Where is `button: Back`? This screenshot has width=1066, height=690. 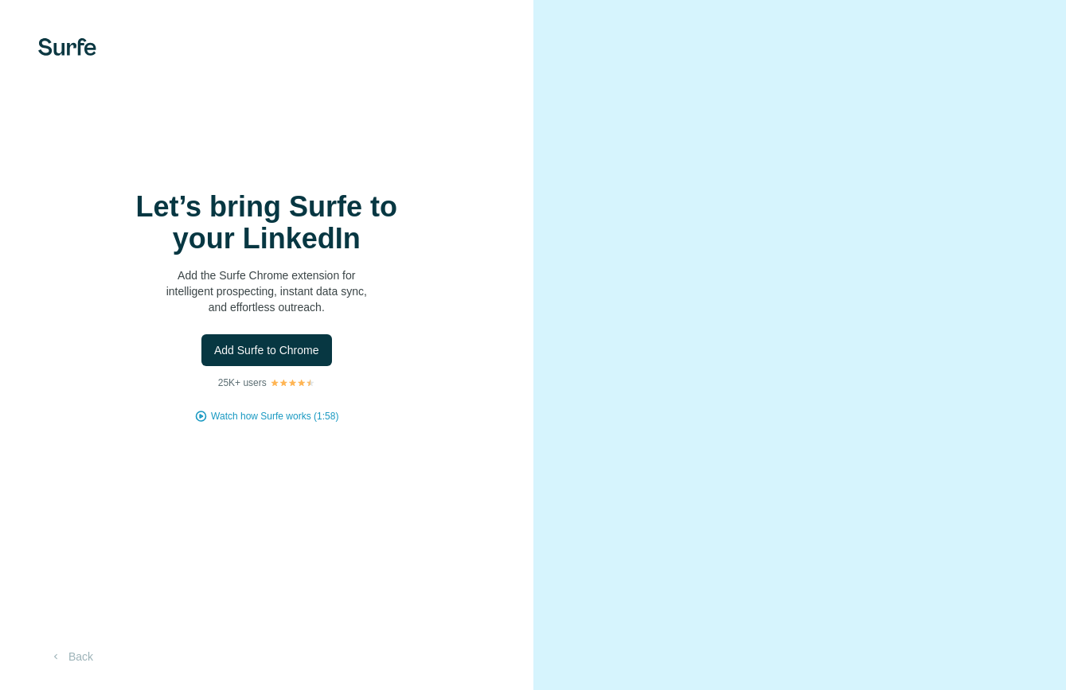 button: Back is located at coordinates (71, 657).